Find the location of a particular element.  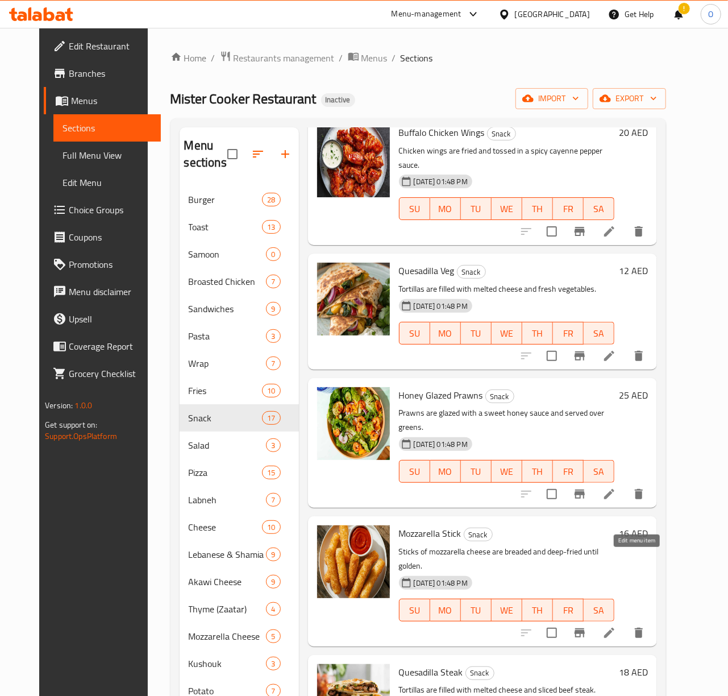

div: Salad is located at coordinates (227, 445).